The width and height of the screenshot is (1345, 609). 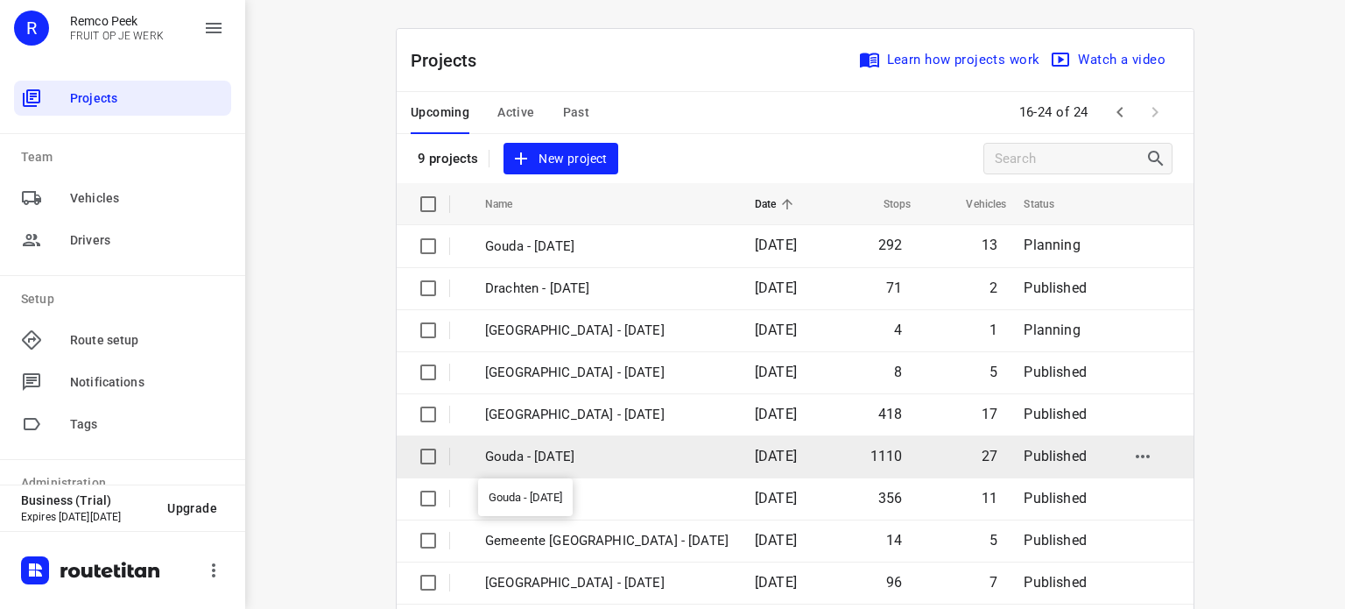 What do you see at coordinates (607, 372) in the screenshot?
I see `p: Gemeente Rotterdam - Thursday` at bounding box center [607, 372].